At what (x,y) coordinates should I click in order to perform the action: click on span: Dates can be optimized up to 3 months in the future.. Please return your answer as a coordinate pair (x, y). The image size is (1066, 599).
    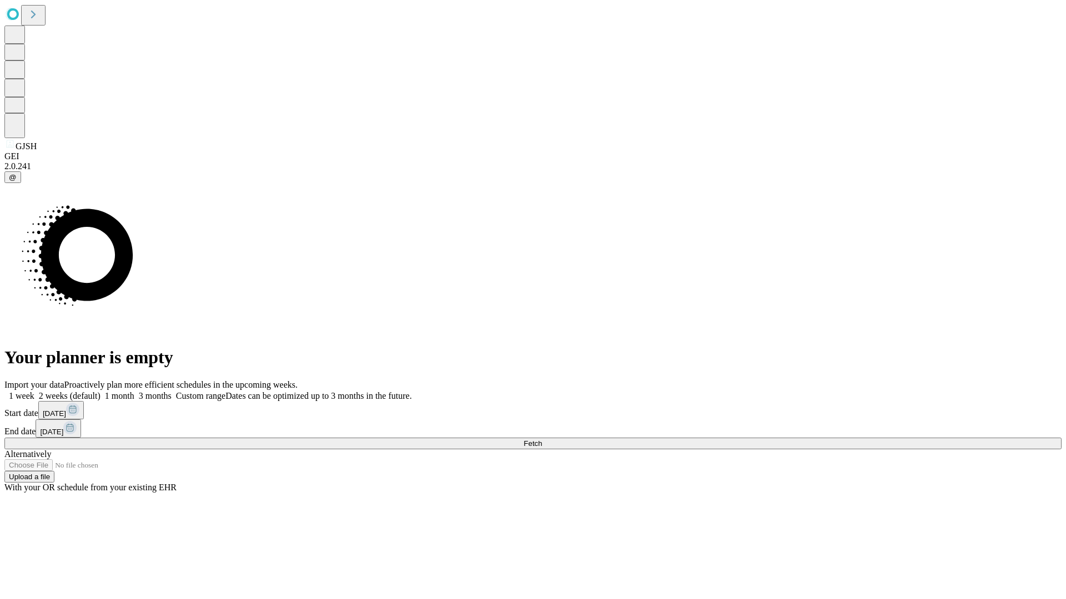
    Looking at the image, I should click on (318, 396).